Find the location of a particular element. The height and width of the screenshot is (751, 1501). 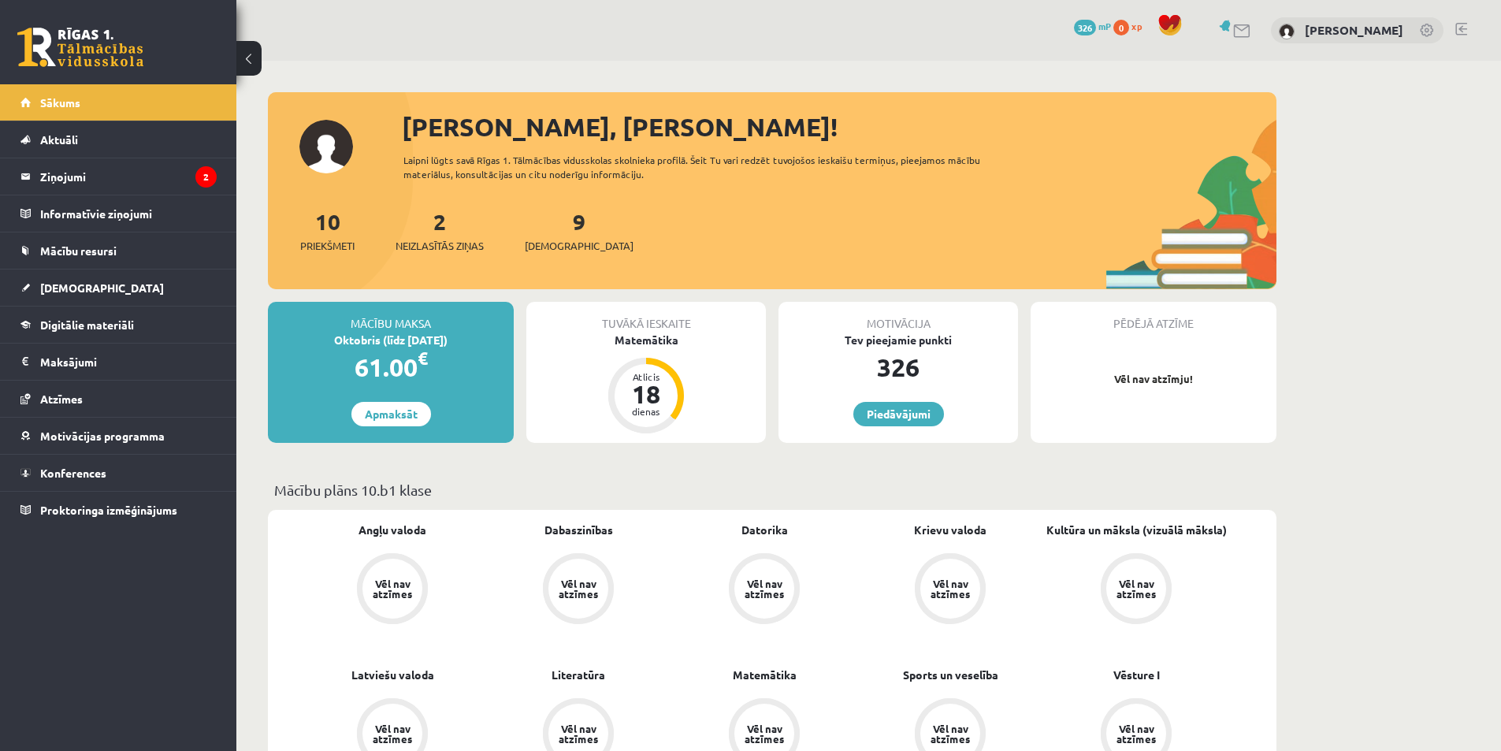

a: Piedāvājumi is located at coordinates (898, 414).